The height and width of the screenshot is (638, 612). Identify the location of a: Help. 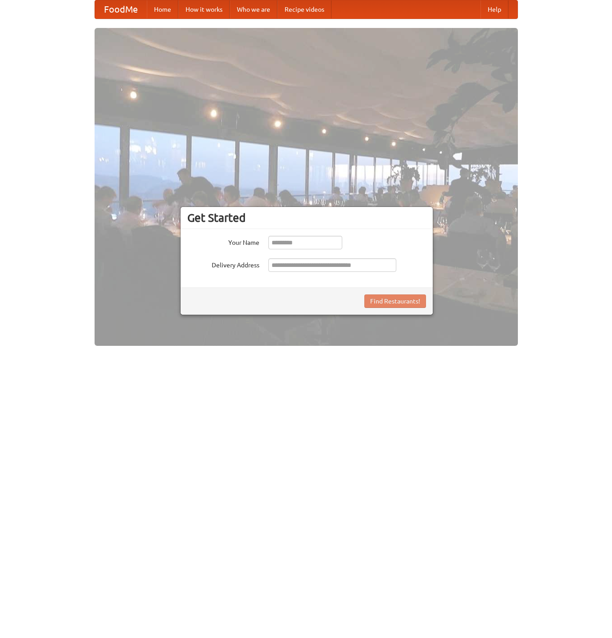
(495, 9).